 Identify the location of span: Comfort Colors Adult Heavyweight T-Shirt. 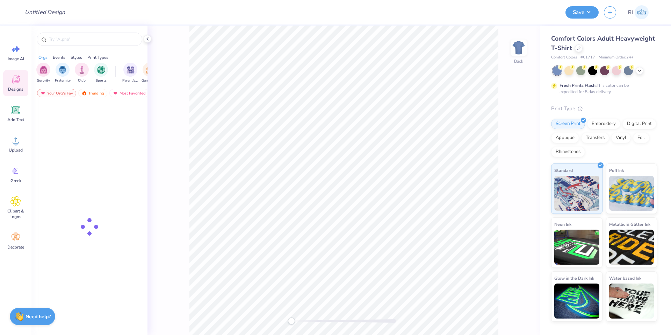
(603, 43).